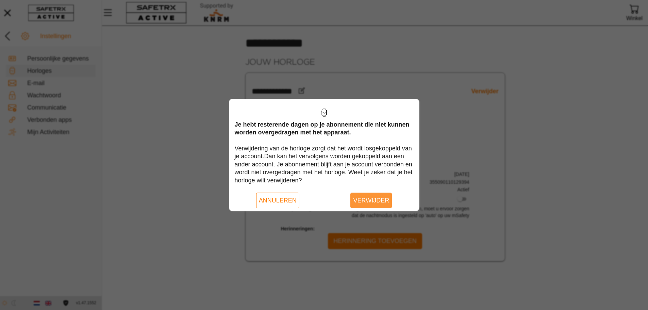  Describe the element at coordinates (371, 200) in the screenshot. I see `button: Verwijder` at that location.